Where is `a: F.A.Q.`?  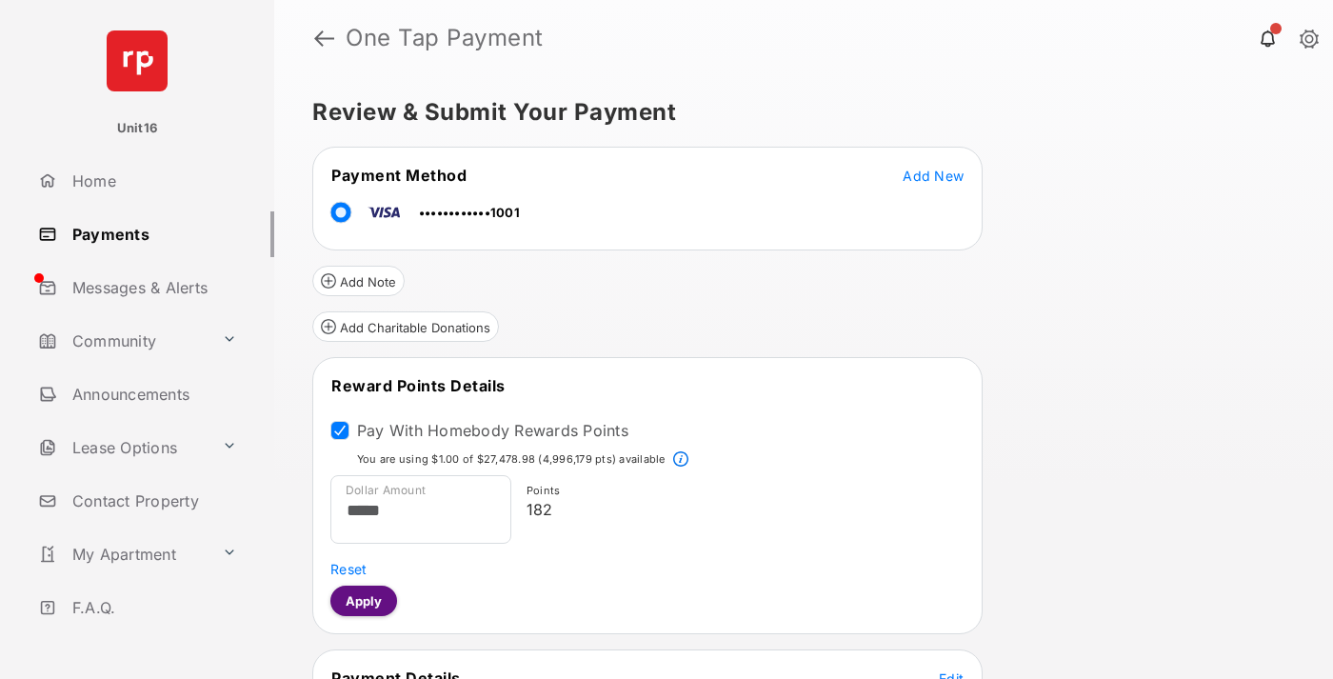 a: F.A.Q. is located at coordinates (152, 608).